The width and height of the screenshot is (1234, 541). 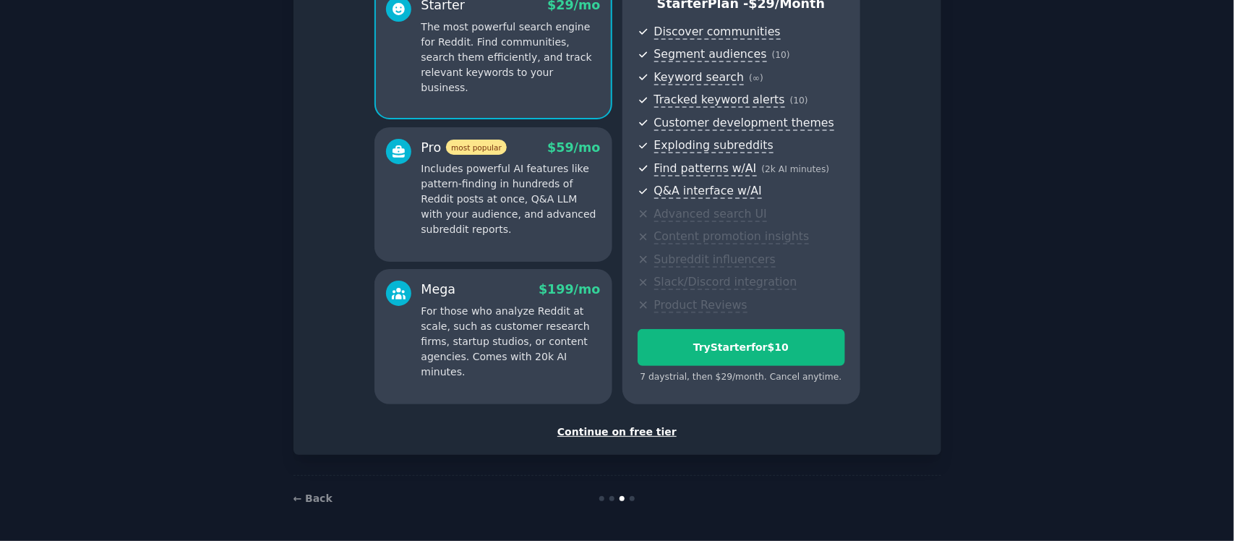 I want to click on span: most popular, so click(x=476, y=147).